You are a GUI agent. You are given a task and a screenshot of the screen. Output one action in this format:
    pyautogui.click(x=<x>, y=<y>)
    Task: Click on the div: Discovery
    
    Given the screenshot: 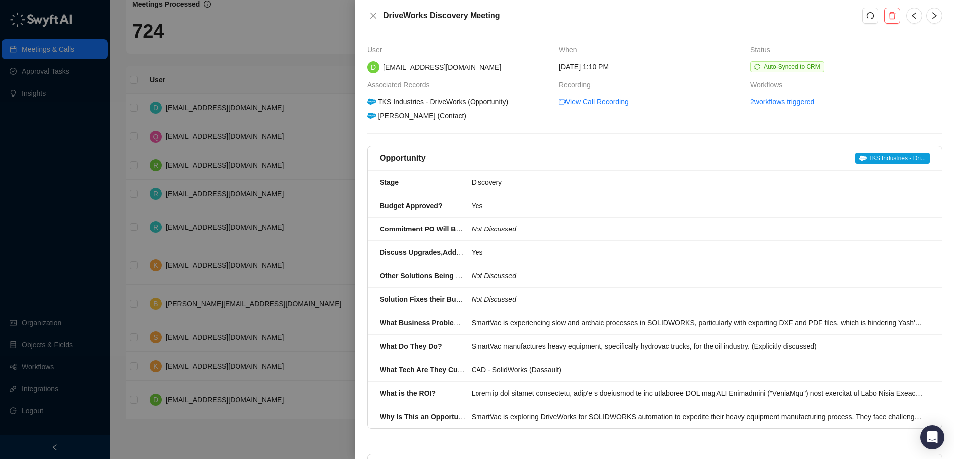 What is the action you would take?
    pyautogui.click(x=698, y=182)
    